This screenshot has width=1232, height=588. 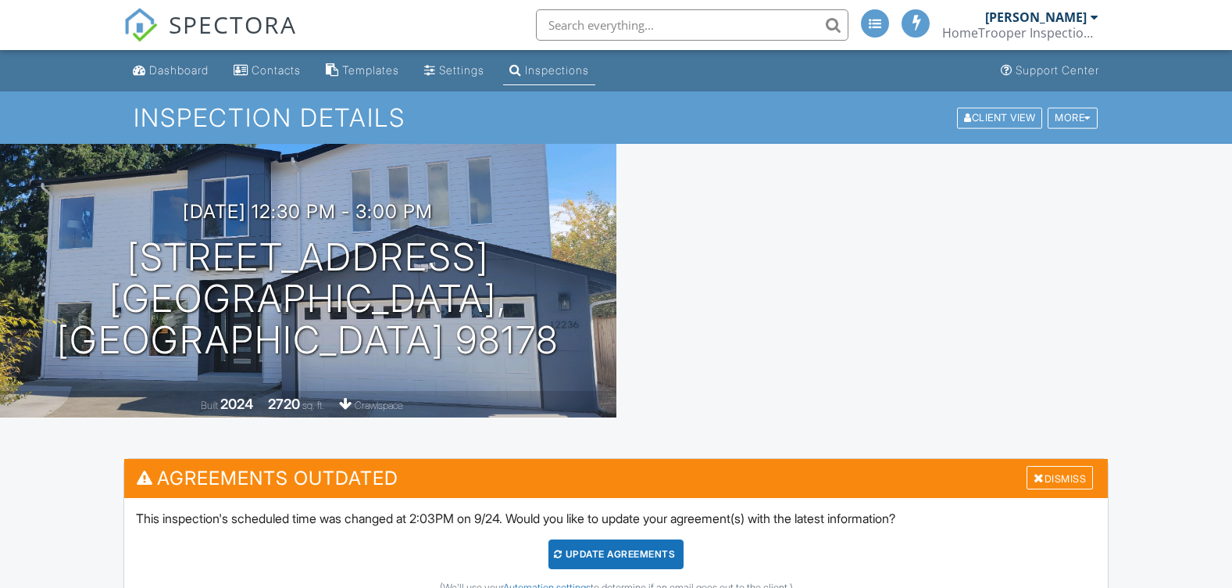 I want to click on div: Dismiss, so click(x=1060, y=477).